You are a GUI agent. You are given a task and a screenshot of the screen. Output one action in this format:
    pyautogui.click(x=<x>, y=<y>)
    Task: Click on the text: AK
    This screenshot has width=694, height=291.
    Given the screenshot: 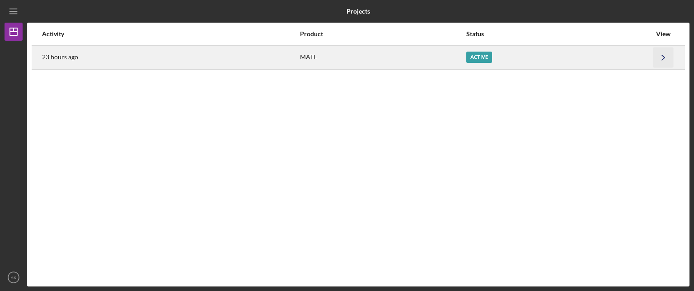 What is the action you would take?
    pyautogui.click(x=14, y=277)
    